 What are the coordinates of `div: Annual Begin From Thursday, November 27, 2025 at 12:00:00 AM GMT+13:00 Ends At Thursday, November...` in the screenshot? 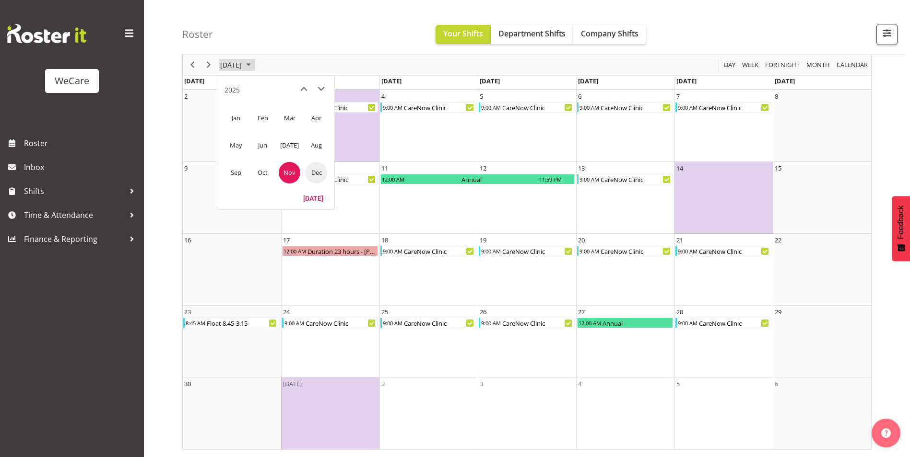 It's located at (625, 323).